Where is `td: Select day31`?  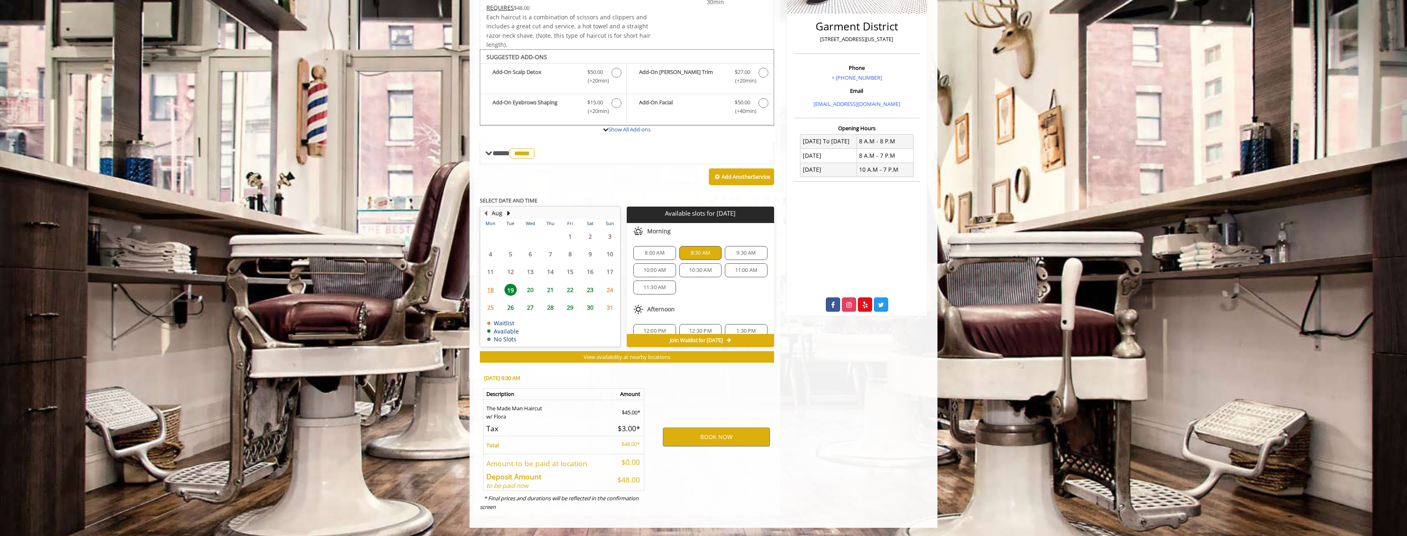
td: Select day31 is located at coordinates (610, 307).